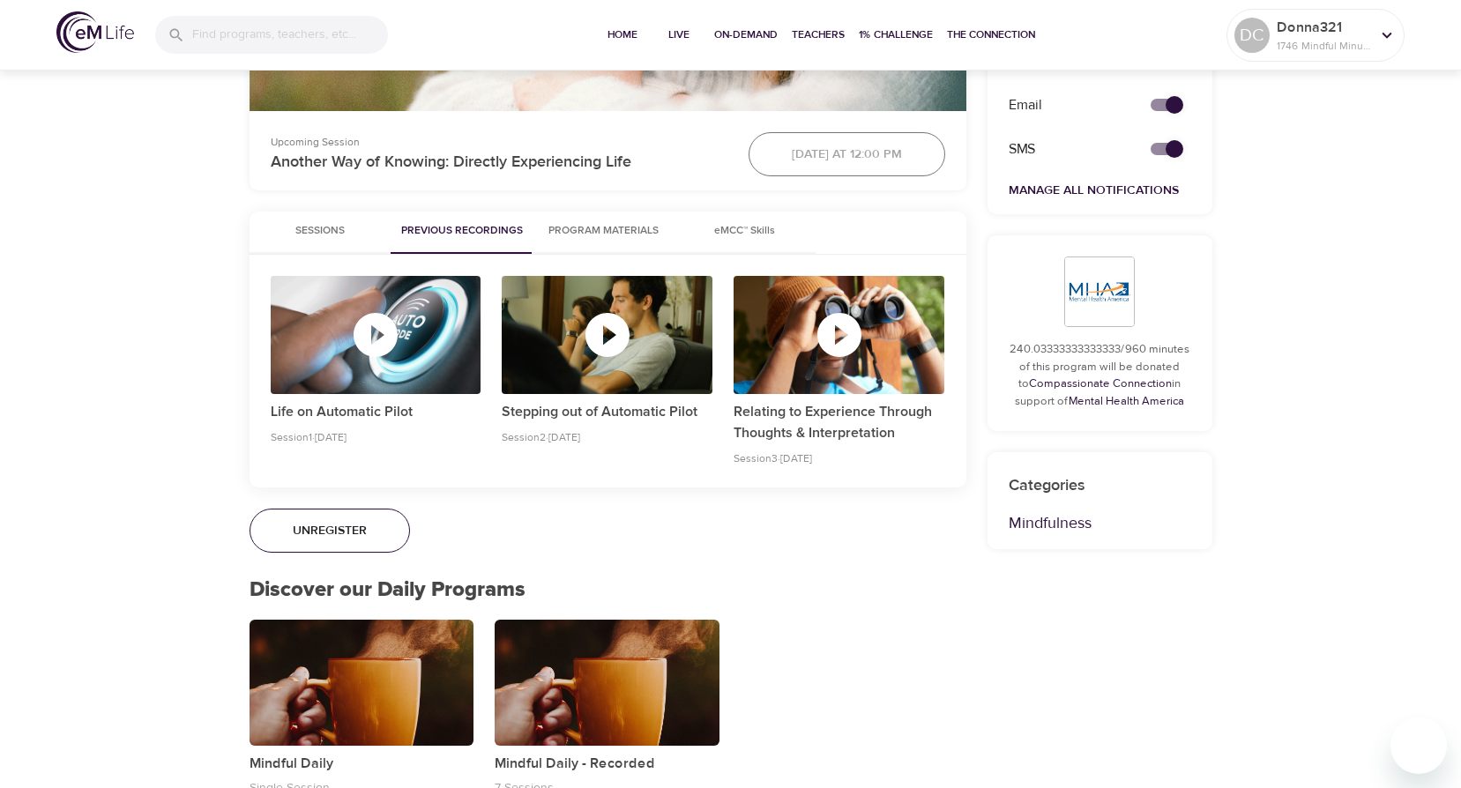 The width and height of the screenshot is (1461, 788). Describe the element at coordinates (1099, 485) in the screenshot. I see `p: Categories` at that location.